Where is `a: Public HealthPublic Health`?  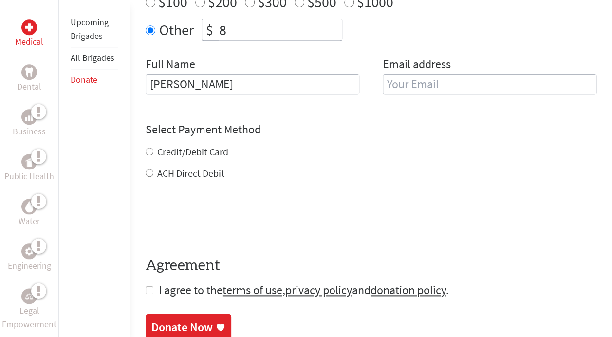 a: Public HealthPublic Health is located at coordinates (29, 169).